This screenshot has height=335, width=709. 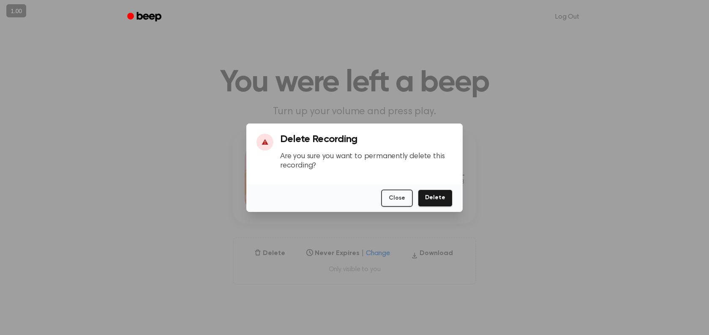 What do you see at coordinates (397, 198) in the screenshot?
I see `button: Close` at bounding box center [397, 198].